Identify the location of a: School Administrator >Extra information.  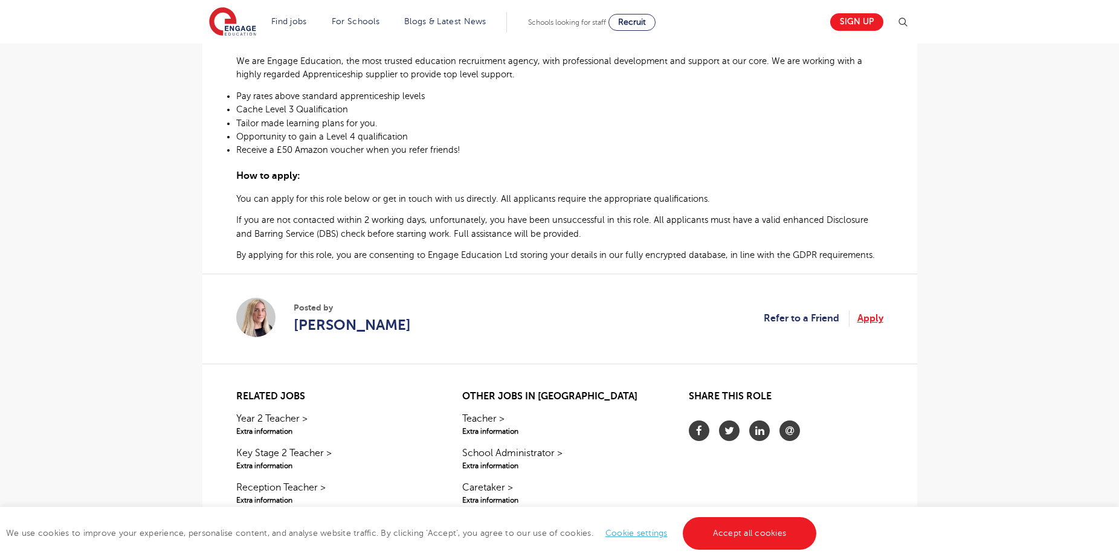
(559, 458).